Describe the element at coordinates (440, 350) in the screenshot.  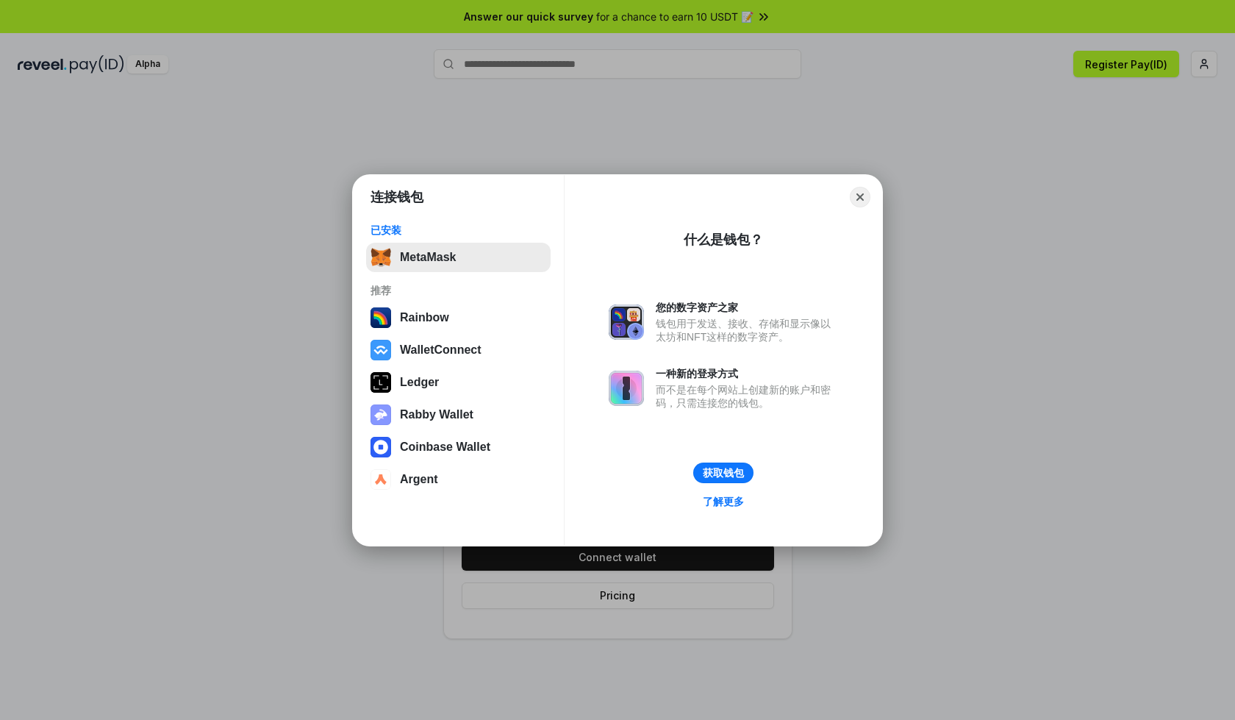
I see `div: WalletConnect` at that location.